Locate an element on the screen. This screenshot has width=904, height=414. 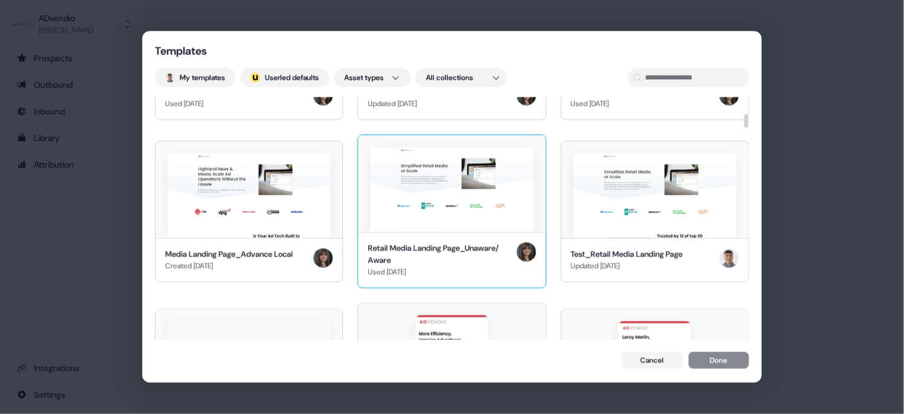
div: Retail Media Landing Page_Unaware/ Aware is located at coordinates (439, 254).